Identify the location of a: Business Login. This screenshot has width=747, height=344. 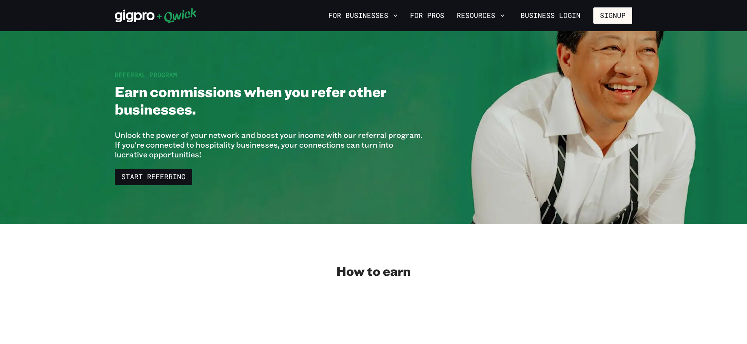
(551, 16).